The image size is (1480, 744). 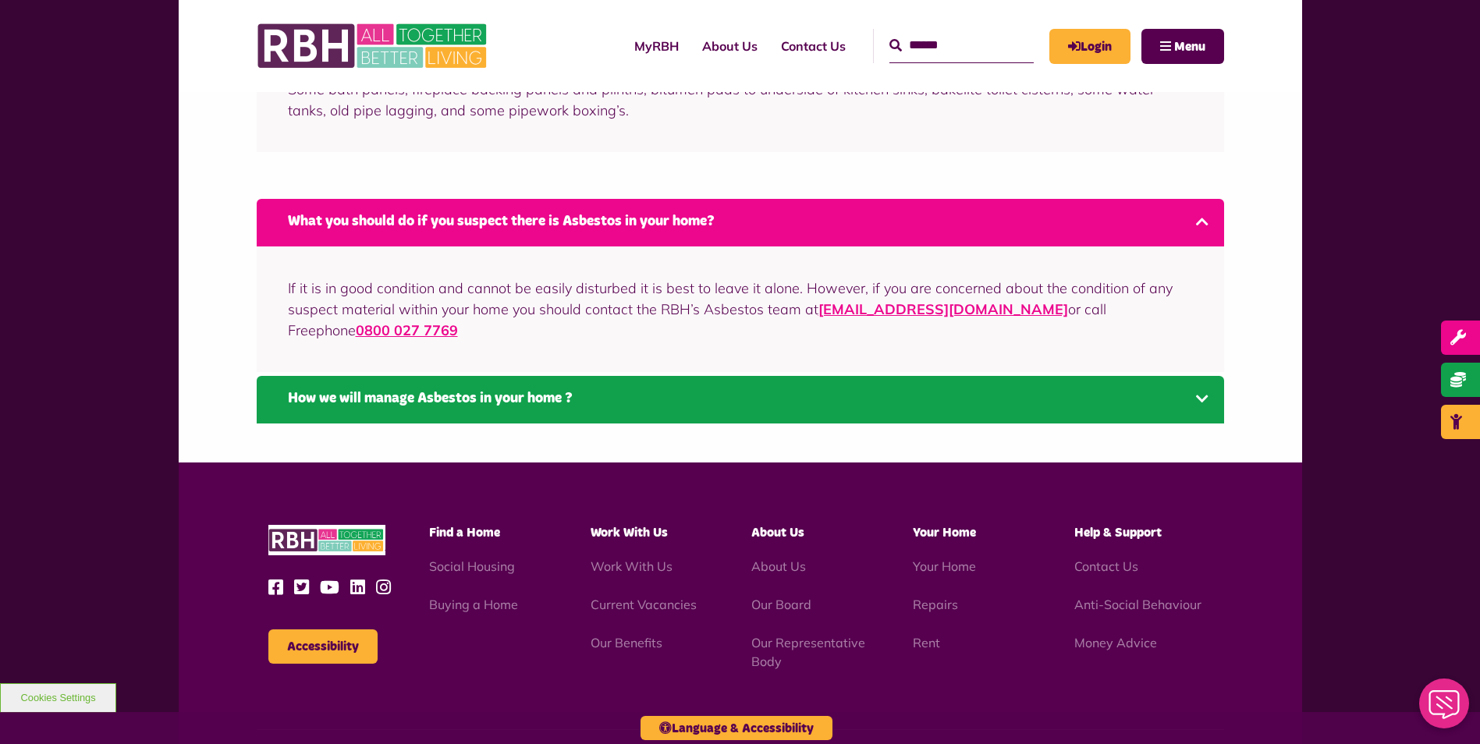 What do you see at coordinates (781, 605) in the screenshot?
I see `a: Our Board` at bounding box center [781, 605].